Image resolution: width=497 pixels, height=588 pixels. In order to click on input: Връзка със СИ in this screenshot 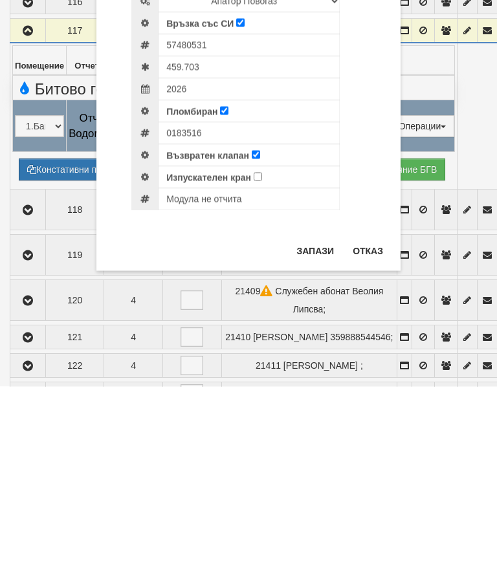, I will do `click(240, 224)`.